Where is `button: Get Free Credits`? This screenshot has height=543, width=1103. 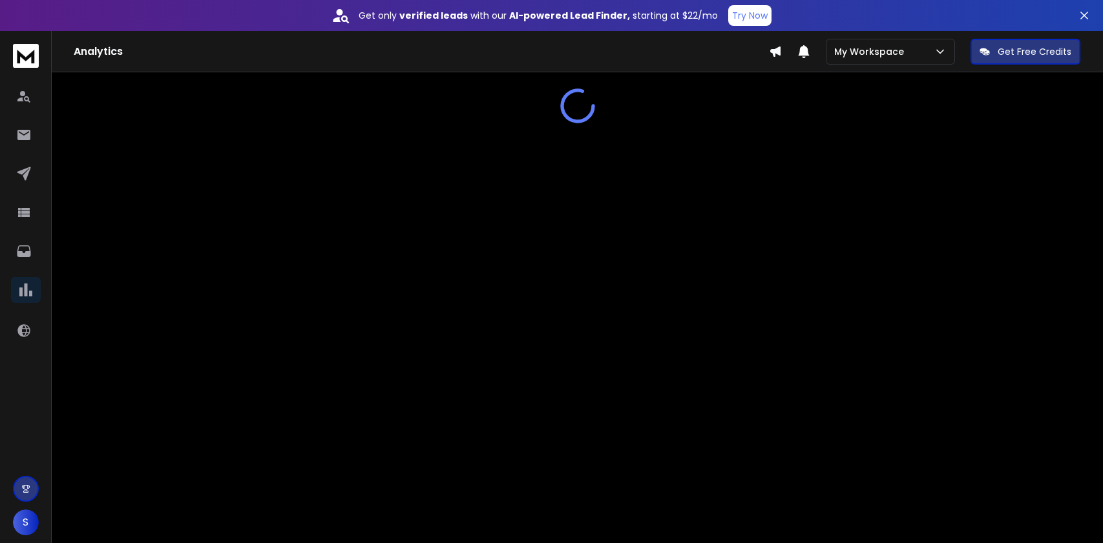
button: Get Free Credits is located at coordinates (1025, 52).